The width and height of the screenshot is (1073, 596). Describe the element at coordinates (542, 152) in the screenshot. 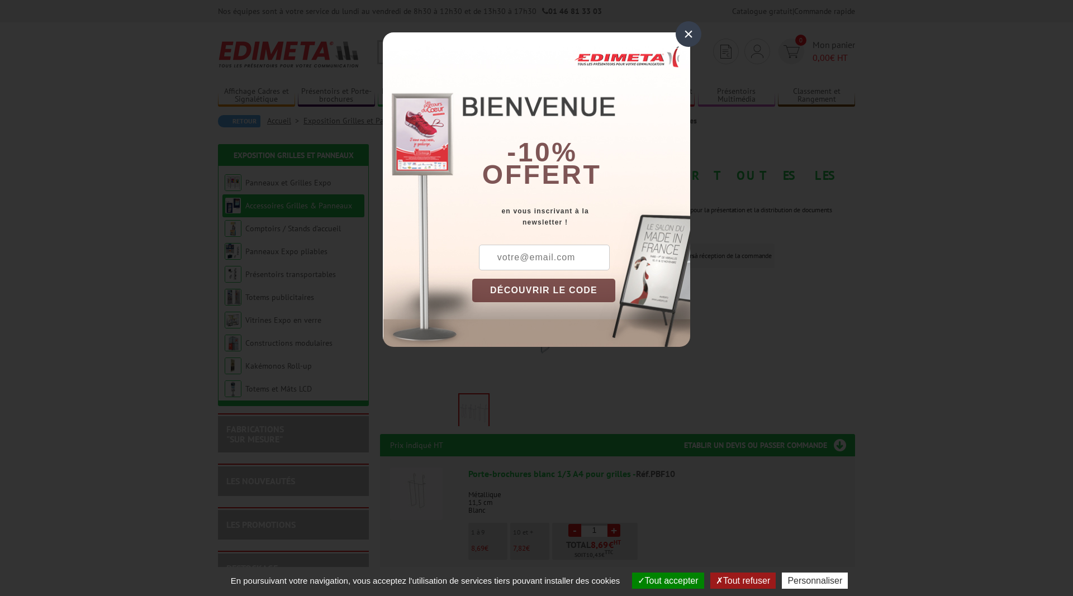

I see `b: -10%` at that location.